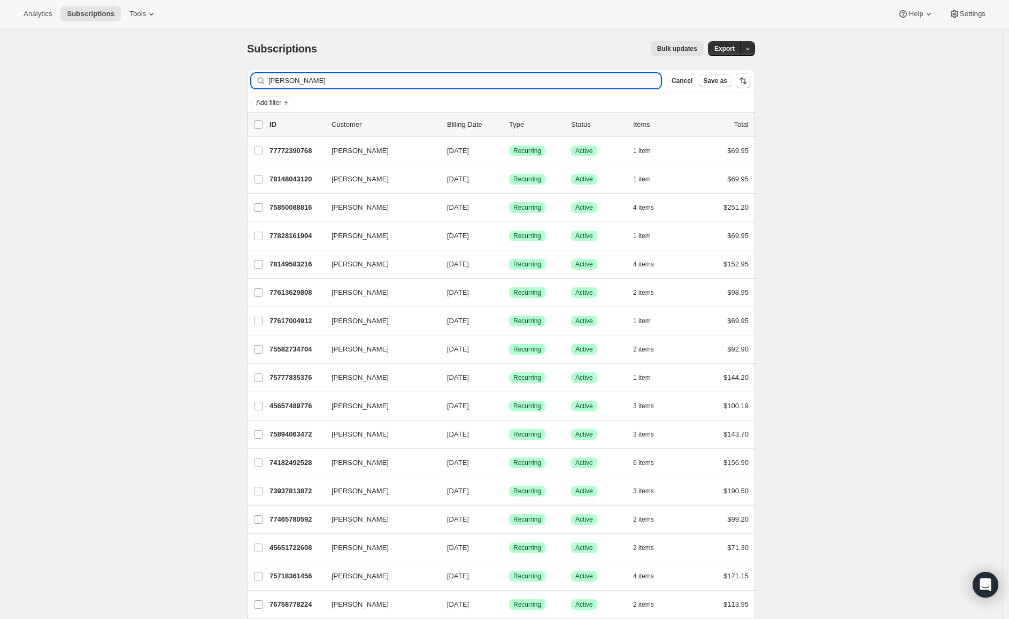 Image resolution: width=1009 pixels, height=619 pixels. What do you see at coordinates (643, 434) in the screenshot?
I see `span: 3 items` at bounding box center [643, 434].